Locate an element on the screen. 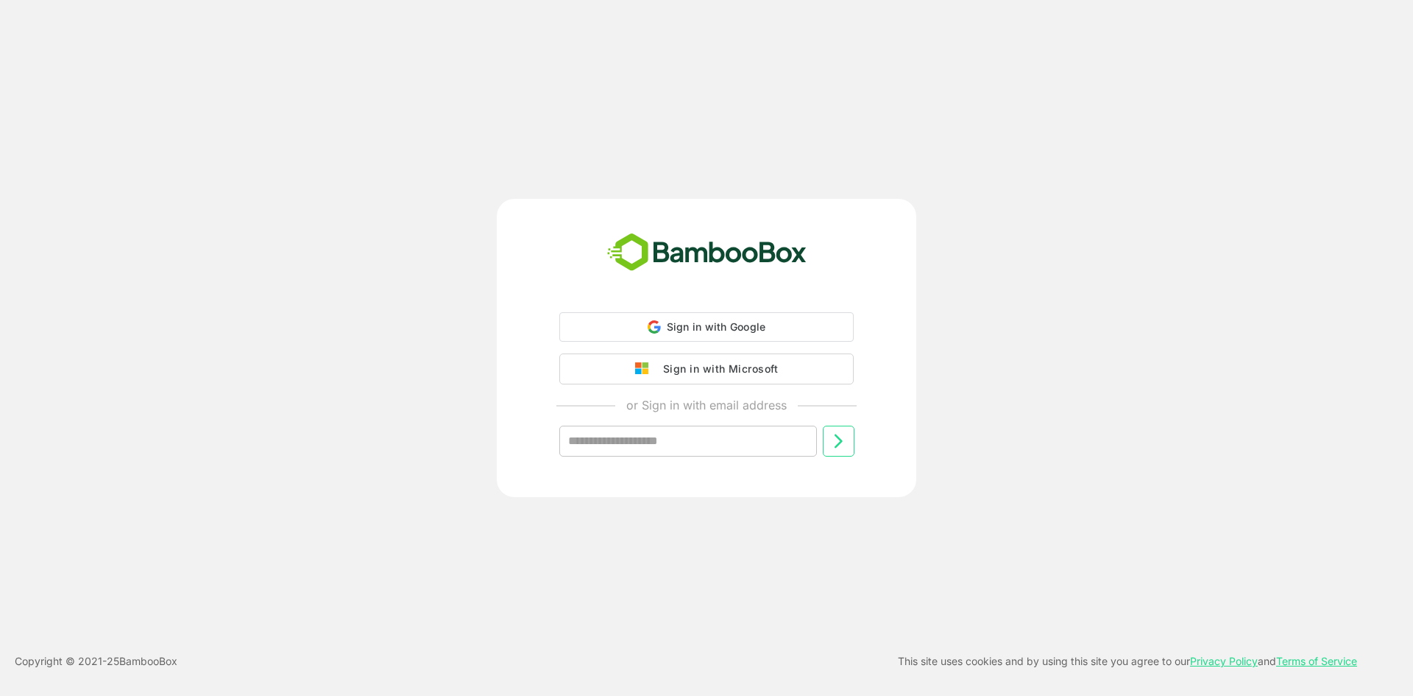 This screenshot has height=696, width=1413. div: Sign in with Microsoft is located at coordinates (717, 369).